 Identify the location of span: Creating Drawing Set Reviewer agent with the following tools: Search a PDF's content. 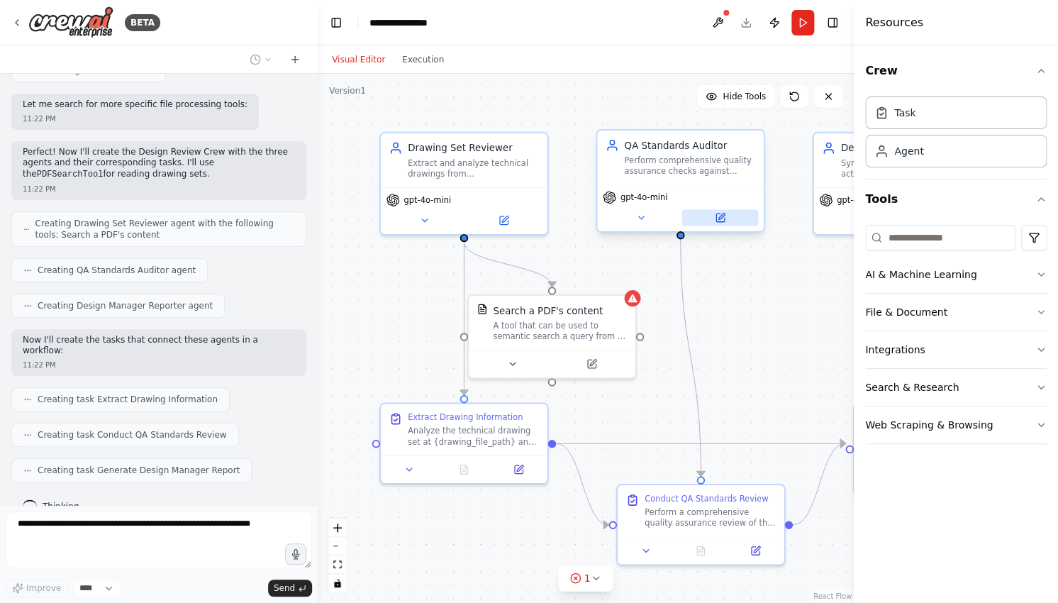
(165, 229).